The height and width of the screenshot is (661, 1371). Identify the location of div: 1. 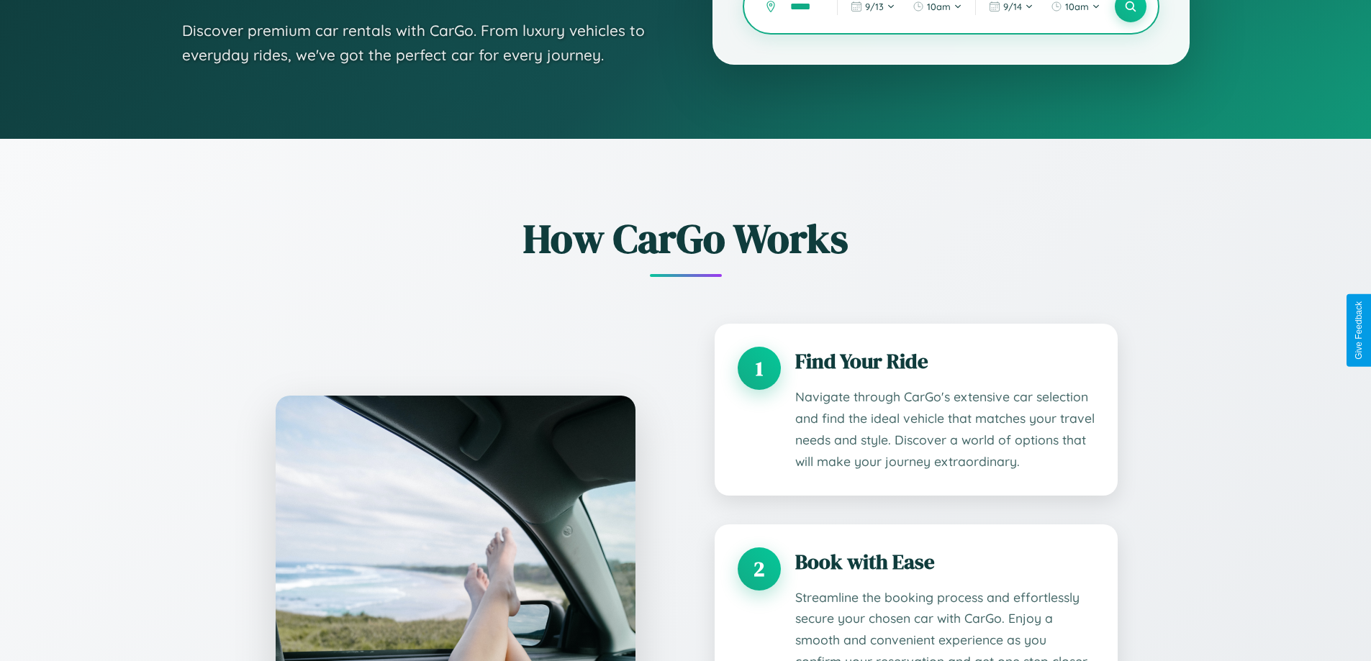
(759, 368).